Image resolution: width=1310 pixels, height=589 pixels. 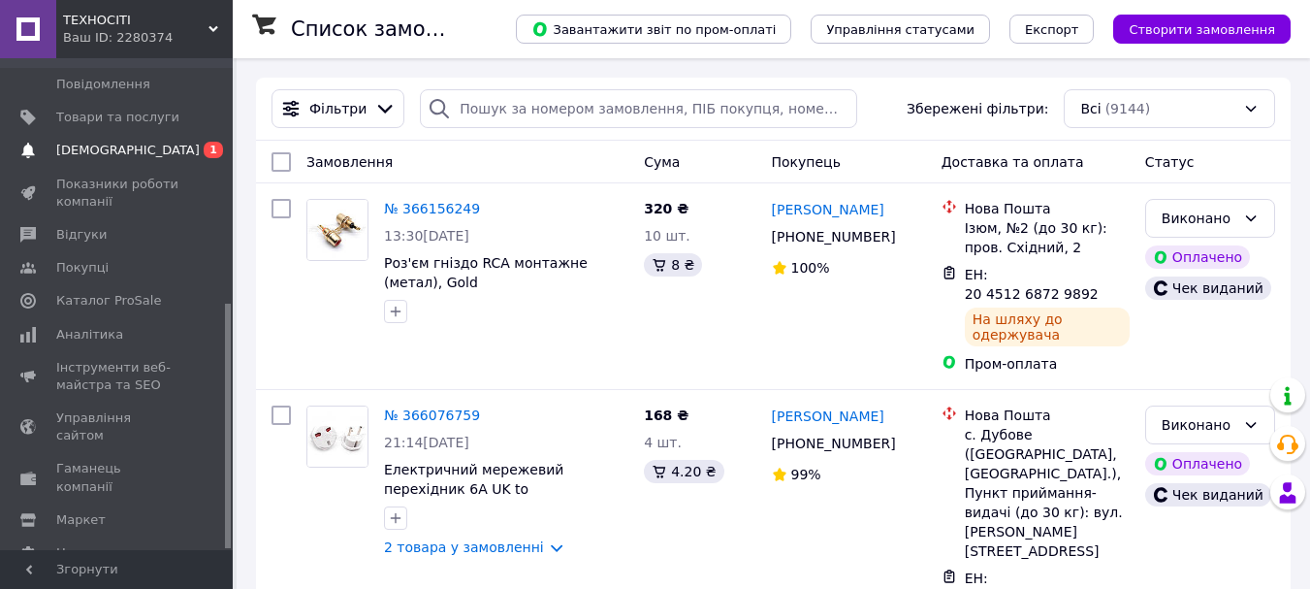 What do you see at coordinates (103, 84) in the screenshot?
I see `span: Повідомлення` at bounding box center [103, 84].